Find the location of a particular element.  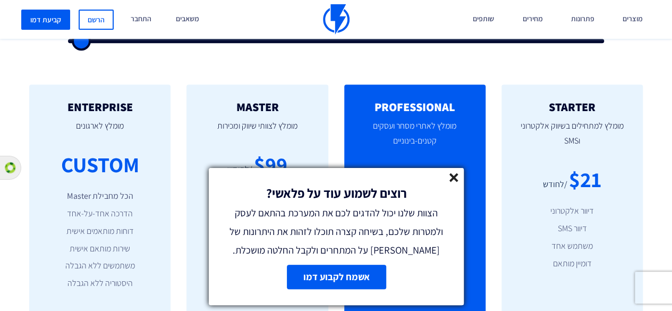

li: דוחות מותאמים אישית is located at coordinates (100, 231).